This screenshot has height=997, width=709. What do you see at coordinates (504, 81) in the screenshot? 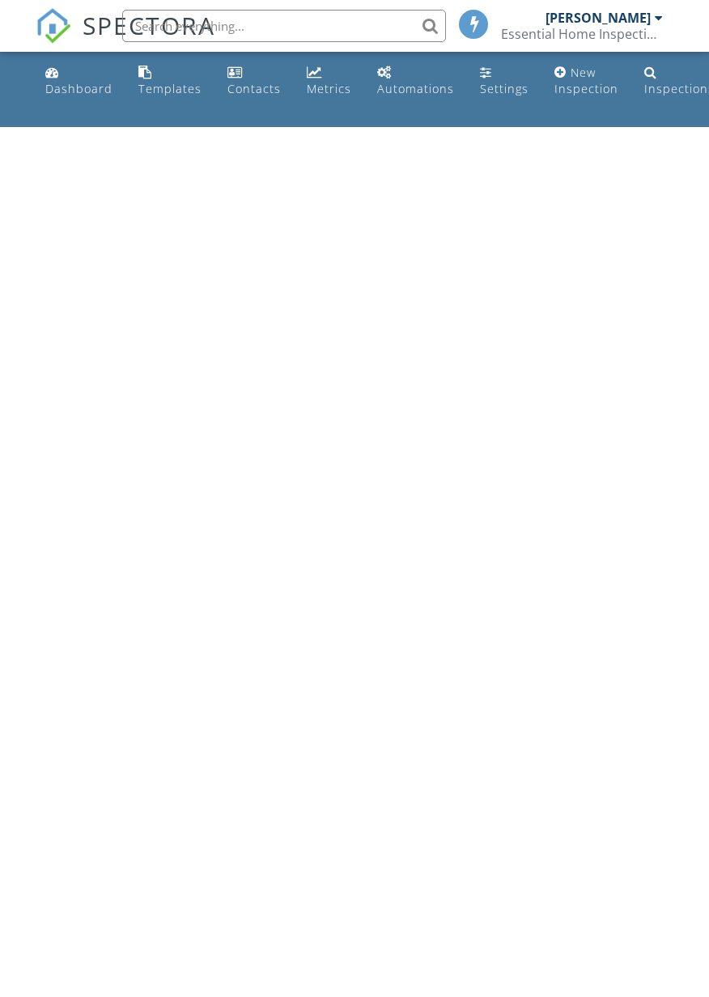
I see `a: Settings` at bounding box center [504, 81].